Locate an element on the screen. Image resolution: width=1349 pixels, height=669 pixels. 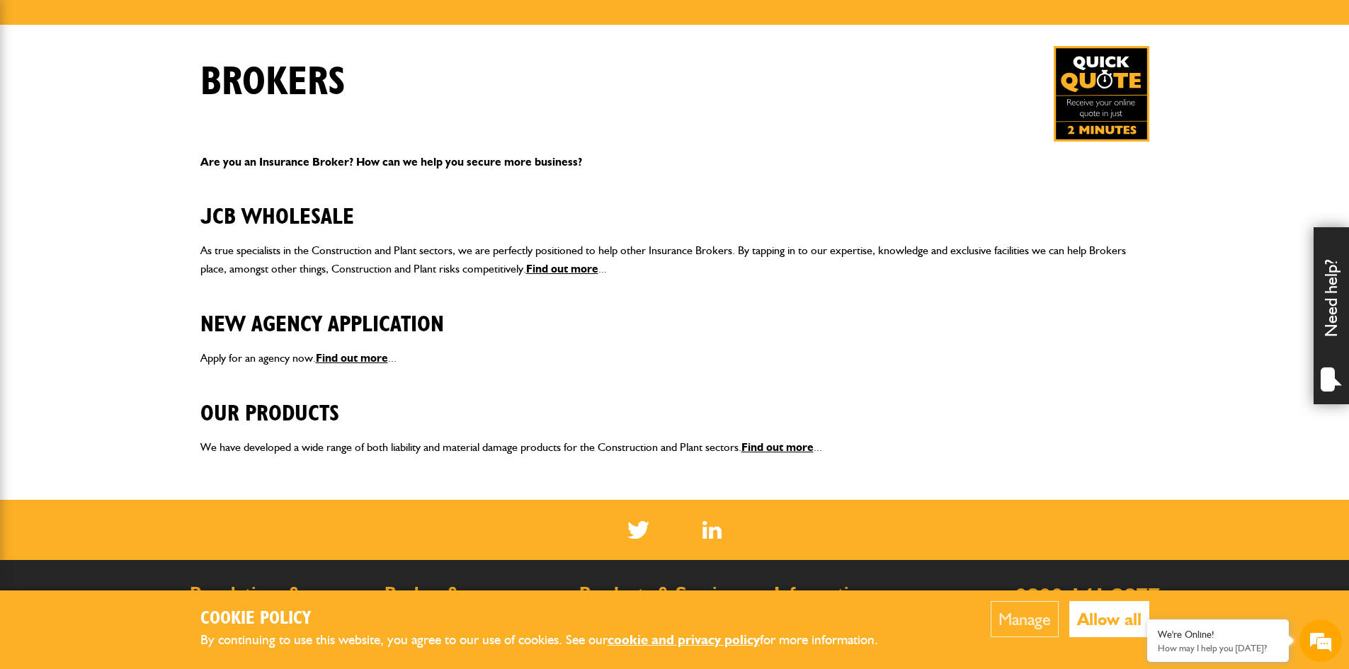
a: LinkedIn is located at coordinates (712, 530).